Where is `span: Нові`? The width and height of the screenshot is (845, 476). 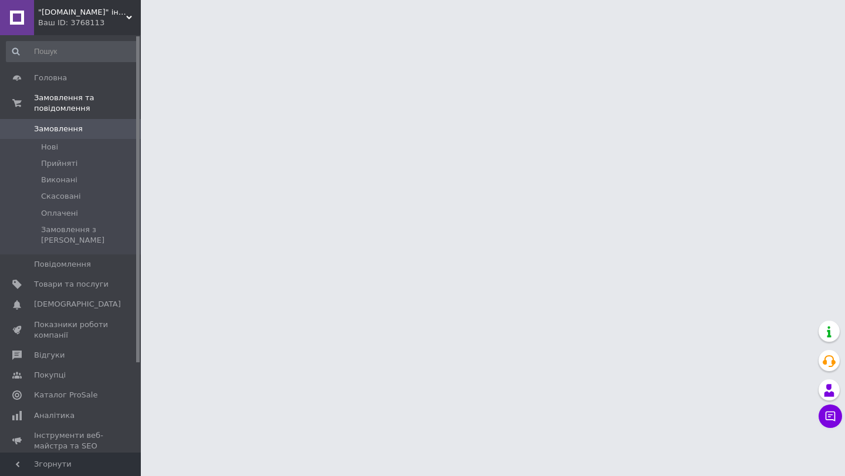
span: Нові is located at coordinates (49, 147).